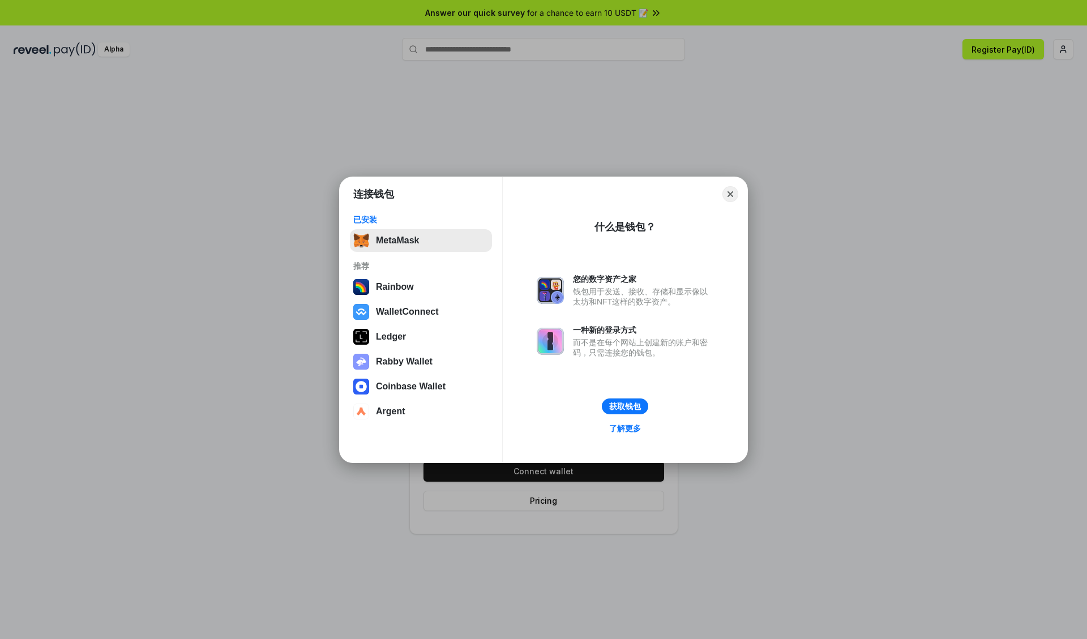  I want to click on div: Argent, so click(391, 412).